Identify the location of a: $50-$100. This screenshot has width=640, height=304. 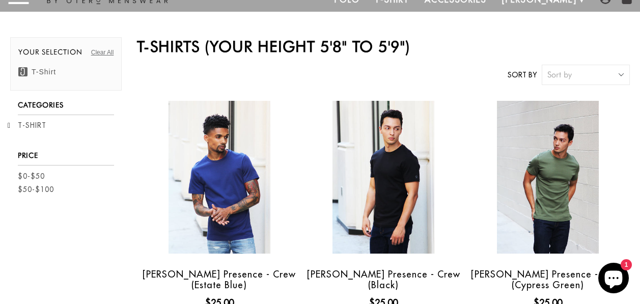
(36, 189).